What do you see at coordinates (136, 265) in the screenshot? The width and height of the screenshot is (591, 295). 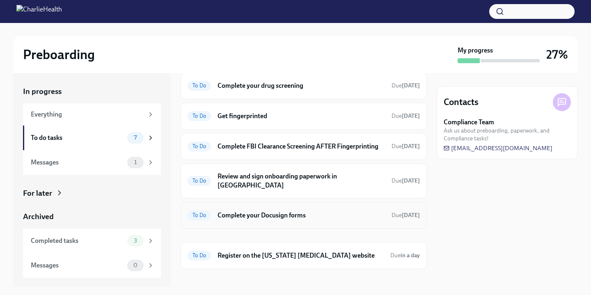 I see `span: 0` at bounding box center [136, 265].